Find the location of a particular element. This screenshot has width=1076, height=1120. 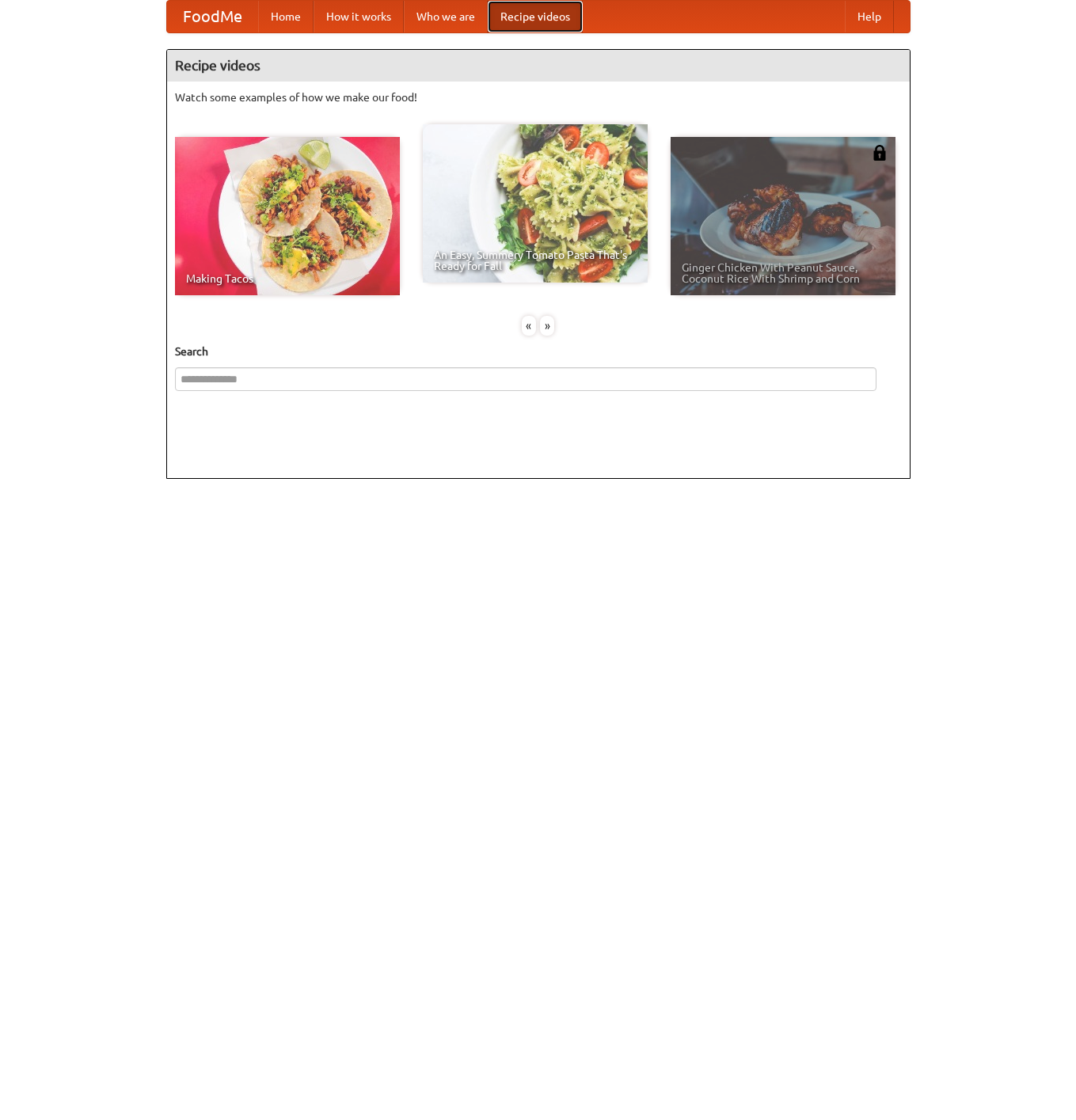

img: 483408.png is located at coordinates (879, 153).